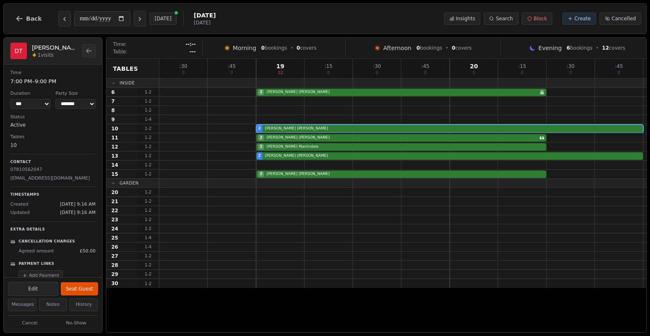 This screenshot has width=650, height=336. What do you see at coordinates (115, 202) in the screenshot?
I see `span: 21` at bounding box center [115, 202].